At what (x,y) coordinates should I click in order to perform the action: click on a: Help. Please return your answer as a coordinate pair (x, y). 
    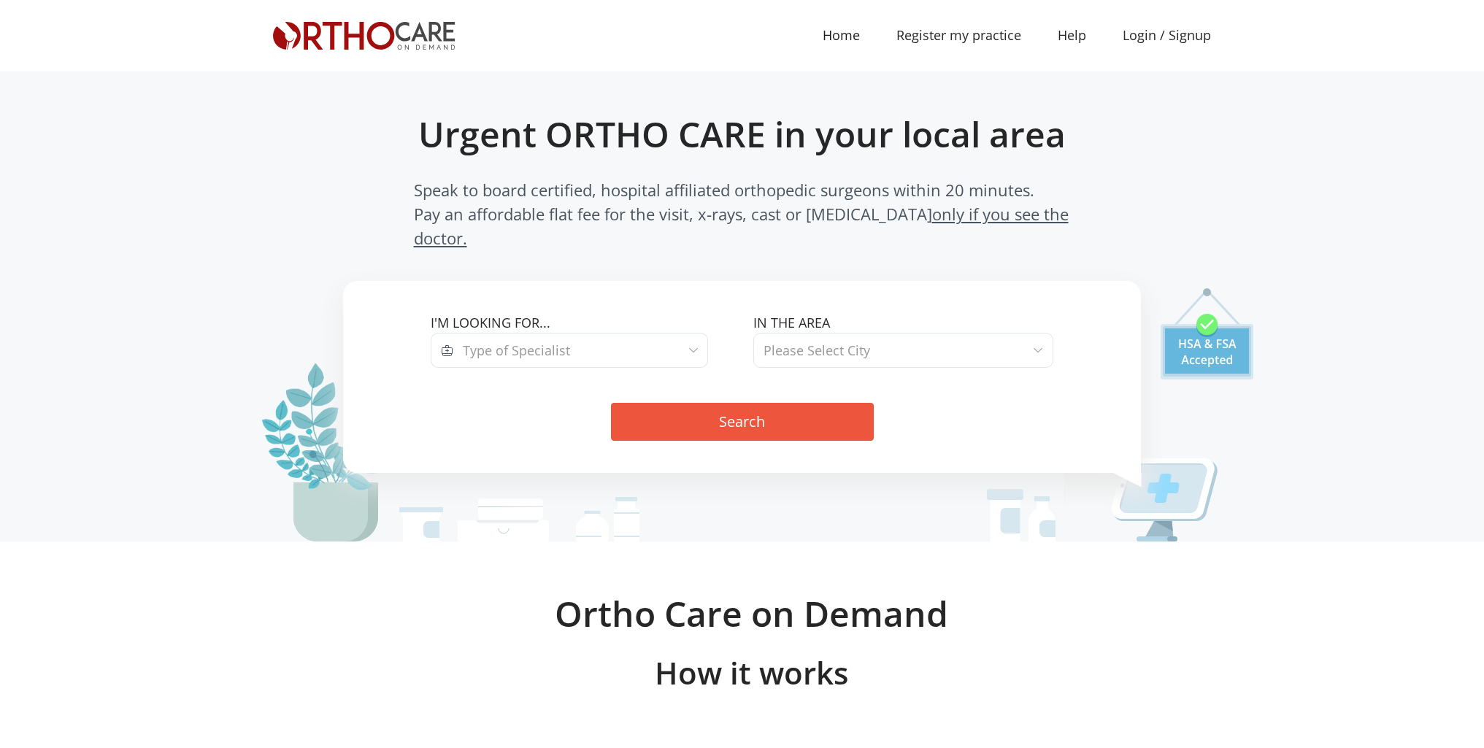
    Looking at the image, I should click on (1071, 35).